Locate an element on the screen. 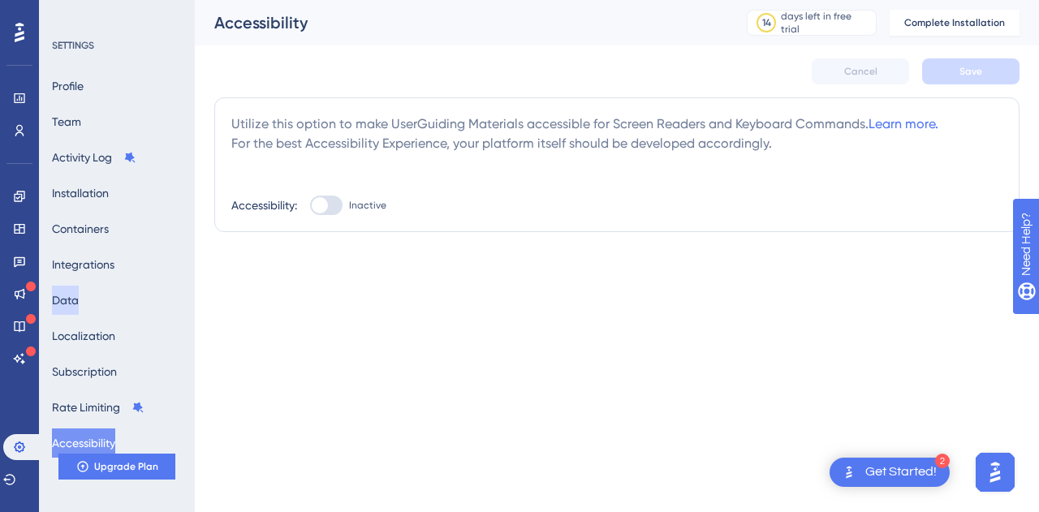 The width and height of the screenshot is (1039, 512). button: Containers is located at coordinates (80, 229).